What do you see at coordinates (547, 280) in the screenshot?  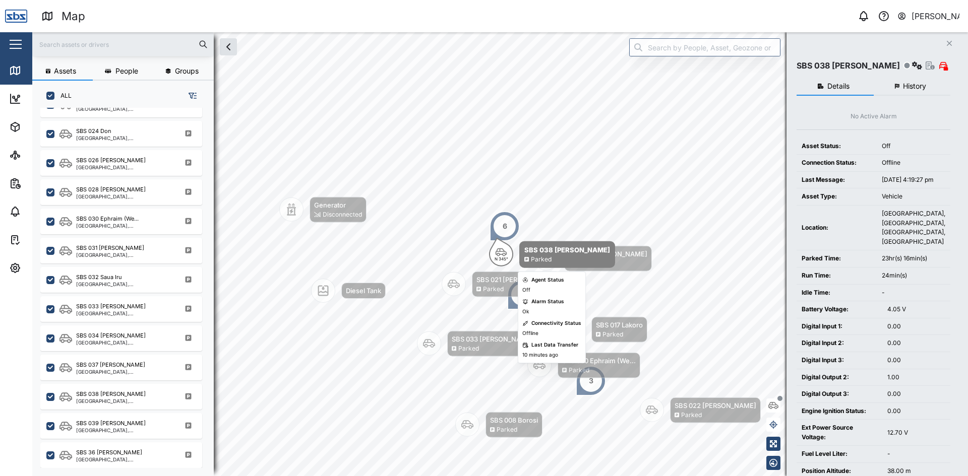 I see `div: Agent Status` at bounding box center [547, 280].